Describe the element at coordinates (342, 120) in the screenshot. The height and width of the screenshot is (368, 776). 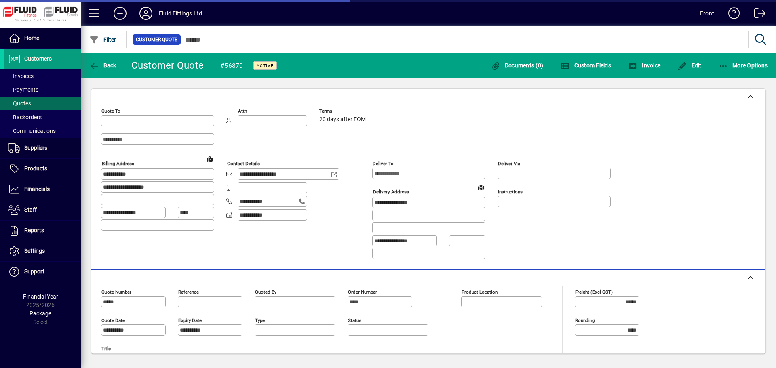
I see `span: 20 days after EOM` at that location.